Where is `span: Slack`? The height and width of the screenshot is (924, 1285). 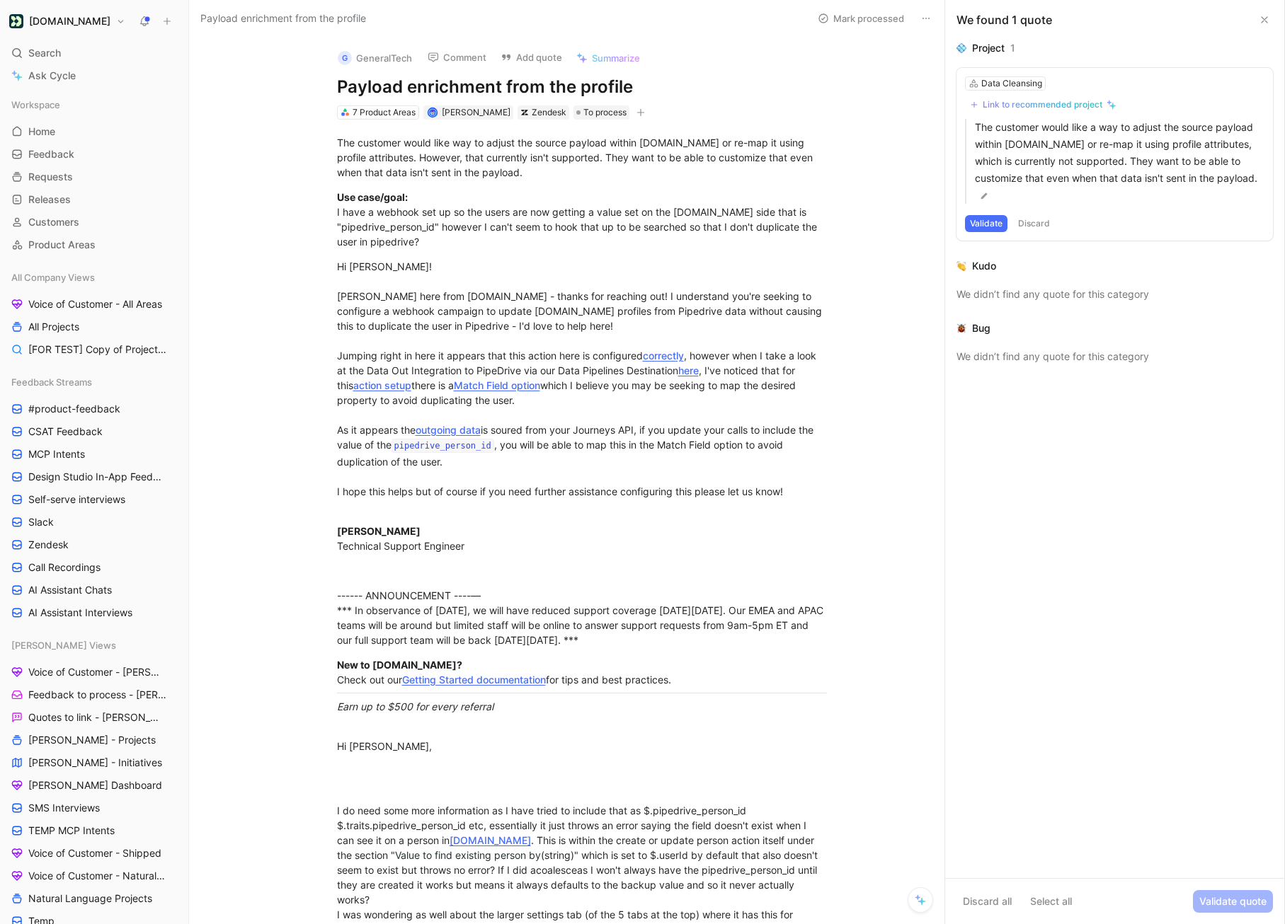 span: Slack is located at coordinates (41, 522).